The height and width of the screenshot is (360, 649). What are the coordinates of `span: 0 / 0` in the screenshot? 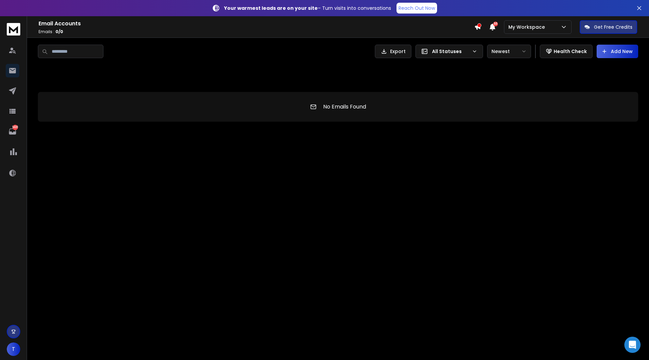 It's located at (59, 31).